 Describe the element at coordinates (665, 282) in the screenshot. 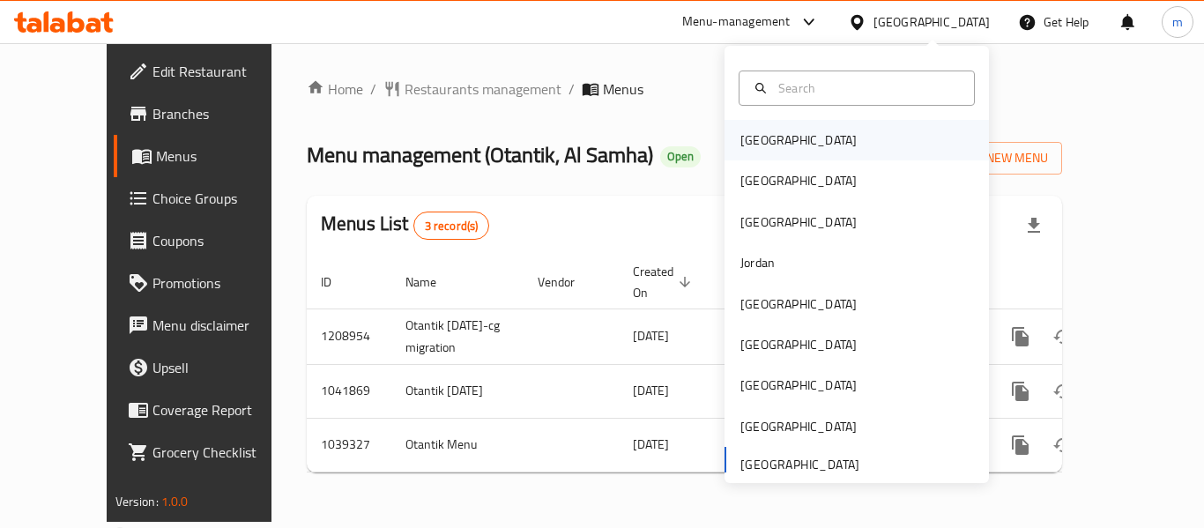

I see `span: Created On` at that location.